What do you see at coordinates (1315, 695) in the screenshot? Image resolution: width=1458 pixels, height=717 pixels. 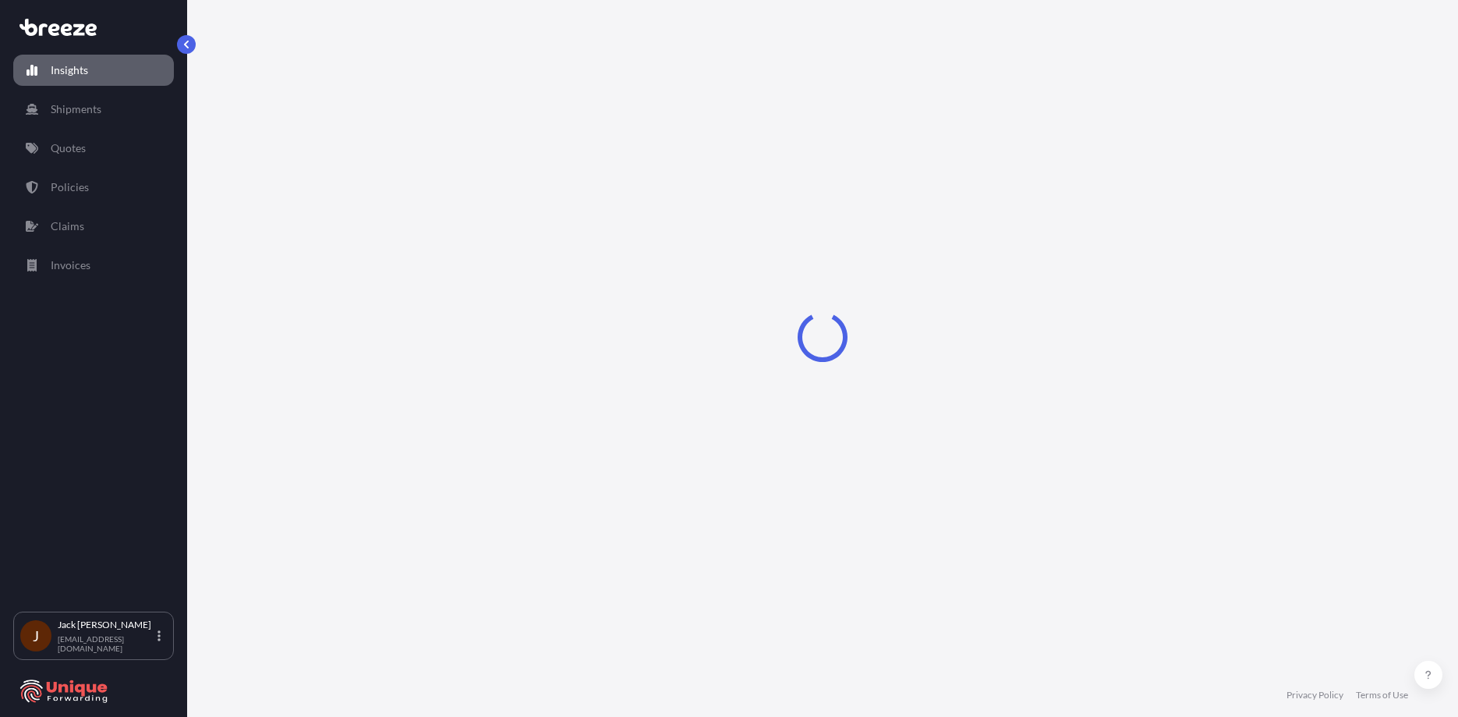 I see `p: Privacy Policy` at bounding box center [1315, 695].